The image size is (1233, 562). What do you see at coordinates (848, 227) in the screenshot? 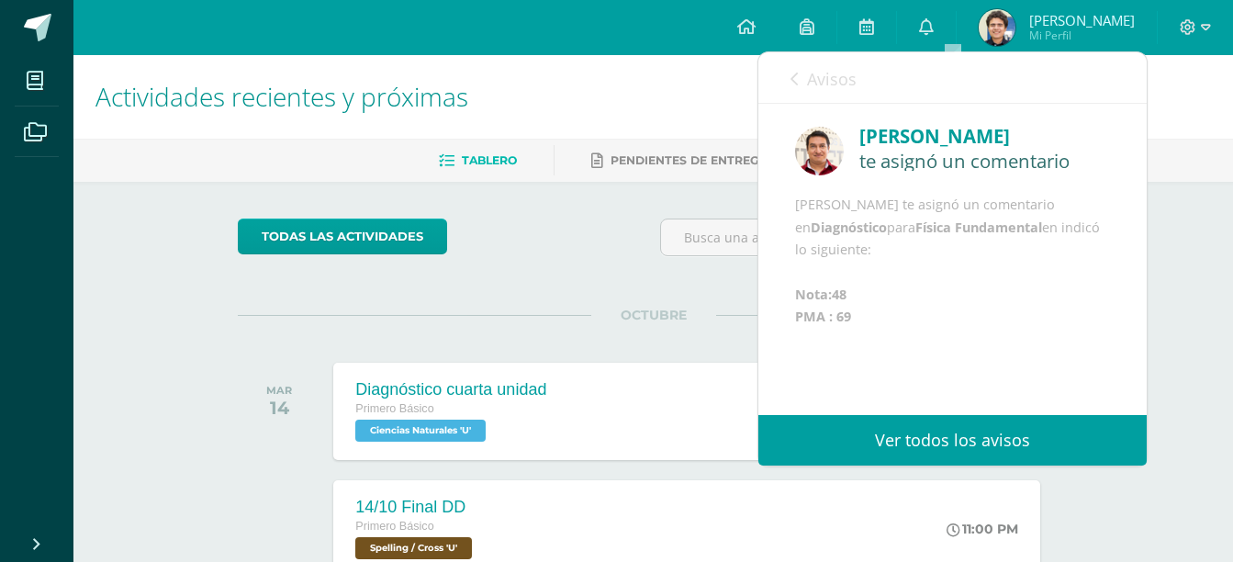
I see `b: Diagnóstico` at bounding box center [848, 227].